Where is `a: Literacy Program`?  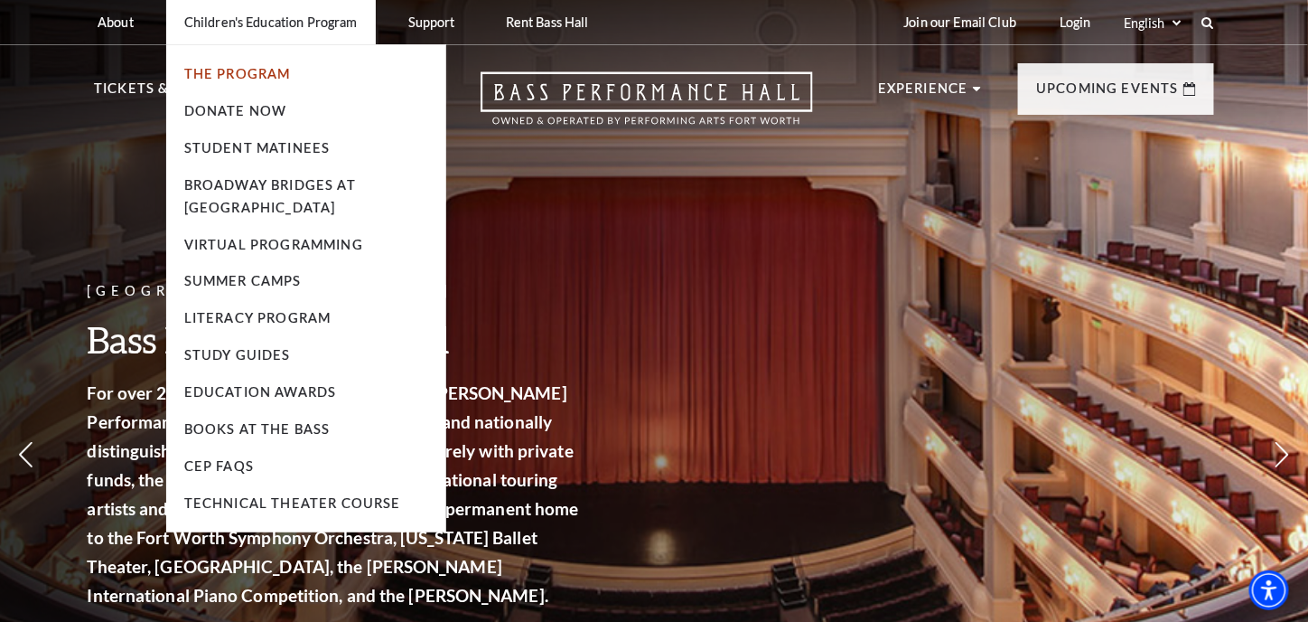 a: Literacy Program is located at coordinates (258, 317).